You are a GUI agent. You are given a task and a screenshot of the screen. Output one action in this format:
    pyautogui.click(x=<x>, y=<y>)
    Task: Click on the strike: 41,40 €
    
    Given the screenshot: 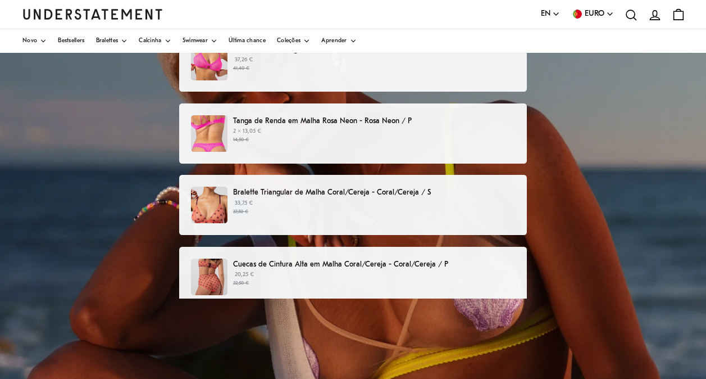 What is the action you would take?
    pyautogui.click(x=241, y=68)
    